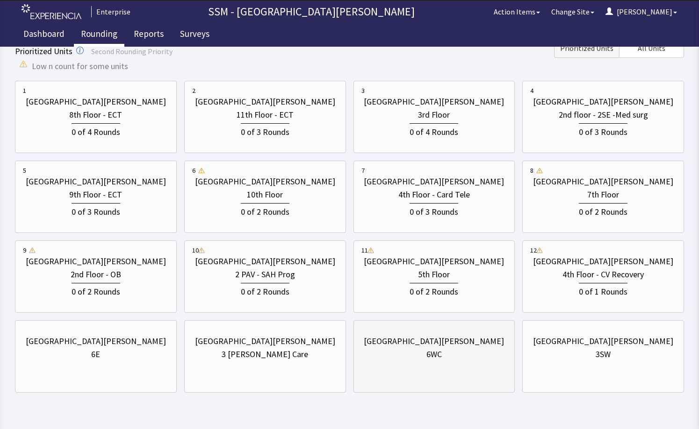 This screenshot has width=699, height=429. What do you see at coordinates (533, 250) in the screenshot?
I see `div: 12` at bounding box center [533, 250].